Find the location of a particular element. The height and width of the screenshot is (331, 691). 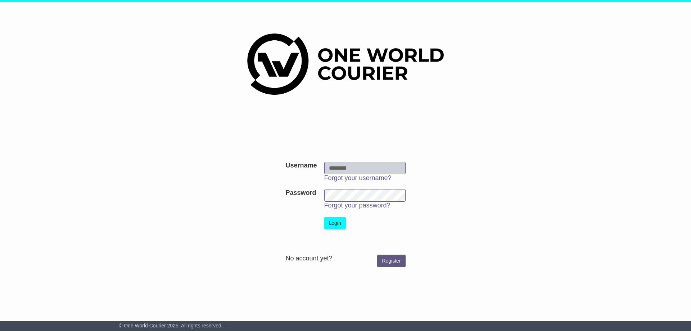

a: Forgot your password? is located at coordinates (358, 205).